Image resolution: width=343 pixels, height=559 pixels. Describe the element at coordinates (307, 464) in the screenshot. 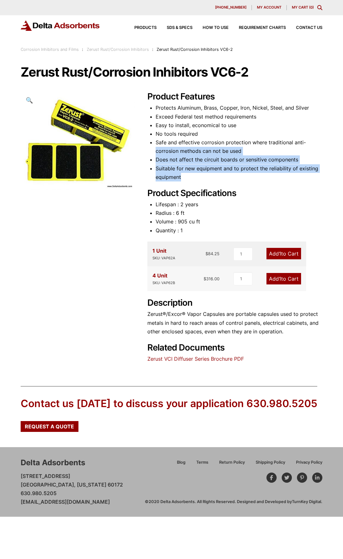

I see `a: Privacy Policy` at that location.